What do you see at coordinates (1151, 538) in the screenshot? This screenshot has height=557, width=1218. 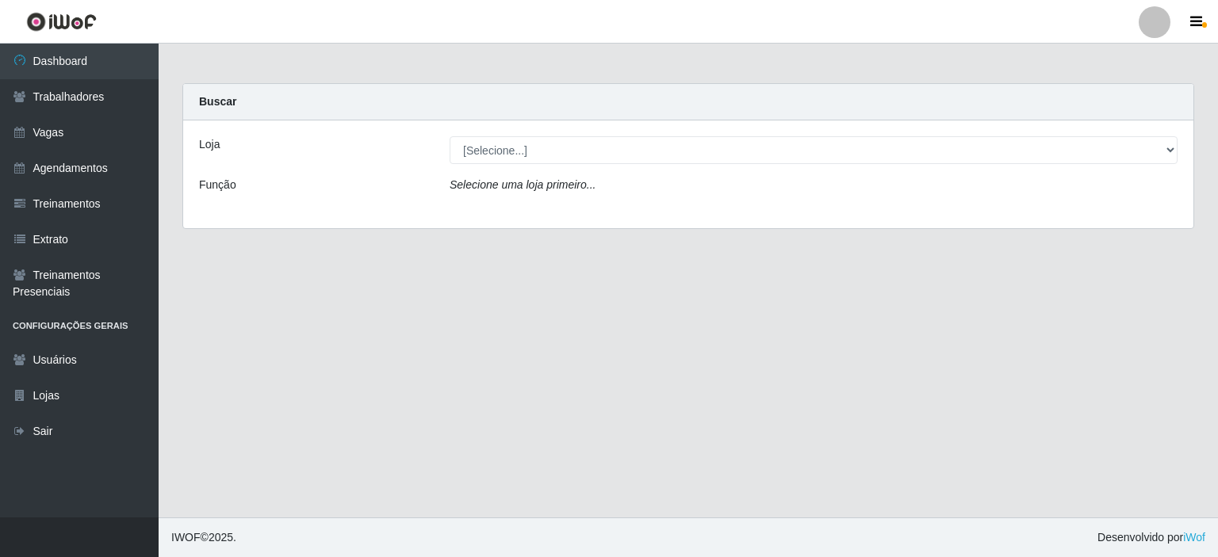 I see `span: Desenvolvido por` at bounding box center [1151, 538].